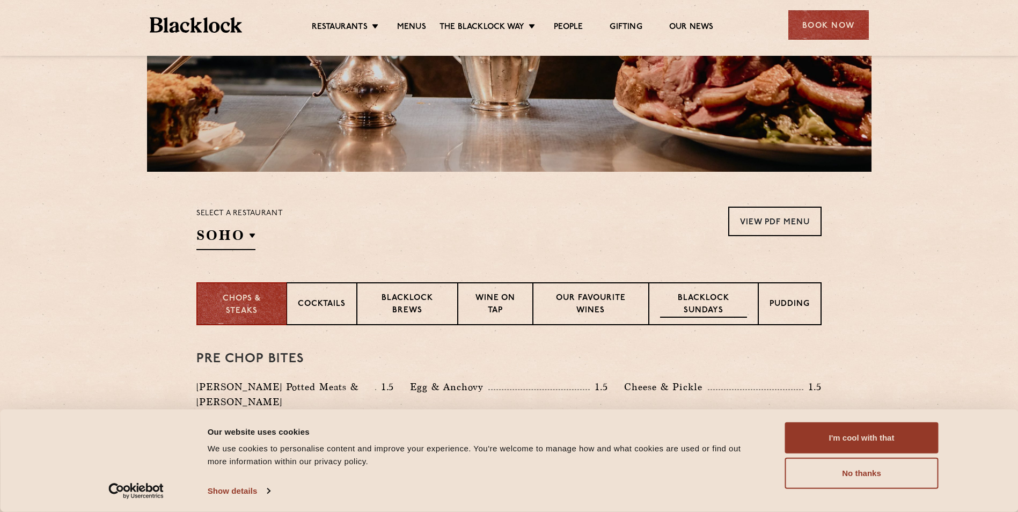 The height and width of the screenshot is (512, 1018). What do you see at coordinates (412, 28) in the screenshot?
I see `a: Menus` at bounding box center [412, 28].